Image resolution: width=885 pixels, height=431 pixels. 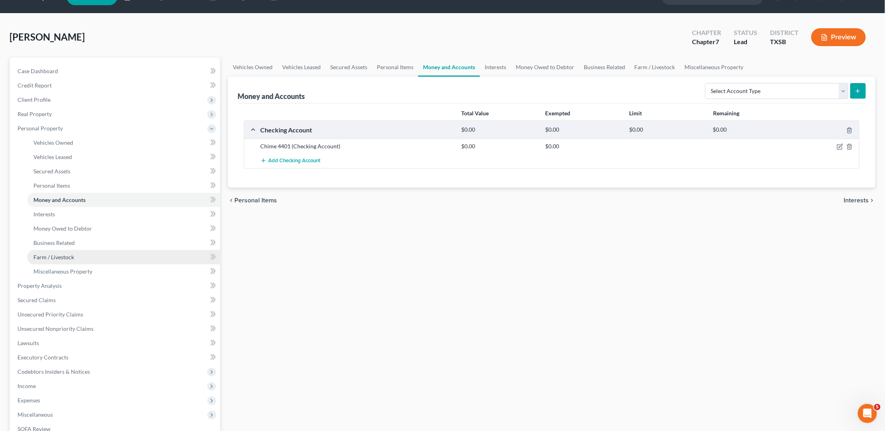 I want to click on div: Checking Account, so click(x=357, y=130).